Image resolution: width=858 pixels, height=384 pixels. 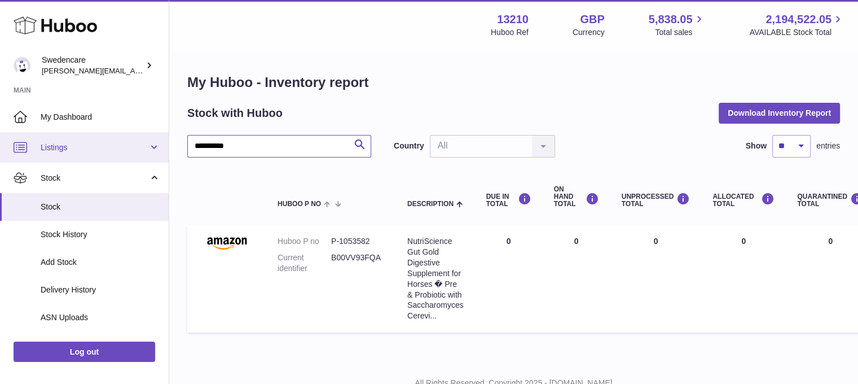 What do you see at coordinates (744, 200) in the screenshot?
I see `div: ALLOCATED Total` at bounding box center [744, 200].